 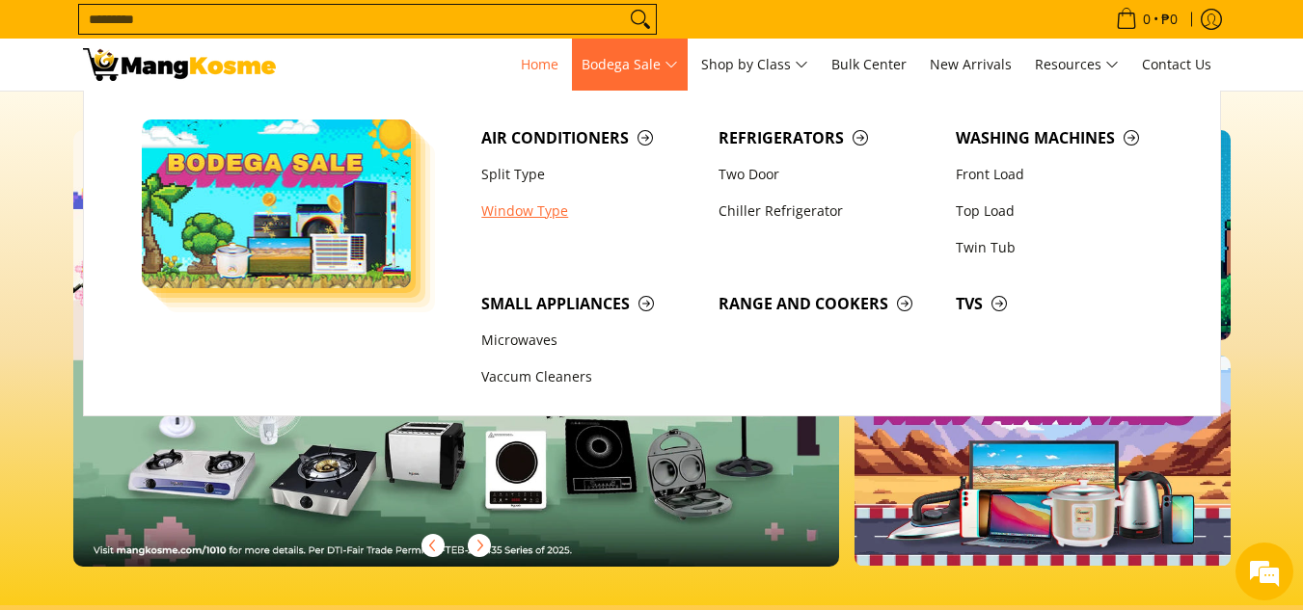 I want to click on a: Twin Tub, so click(x=1065, y=248).